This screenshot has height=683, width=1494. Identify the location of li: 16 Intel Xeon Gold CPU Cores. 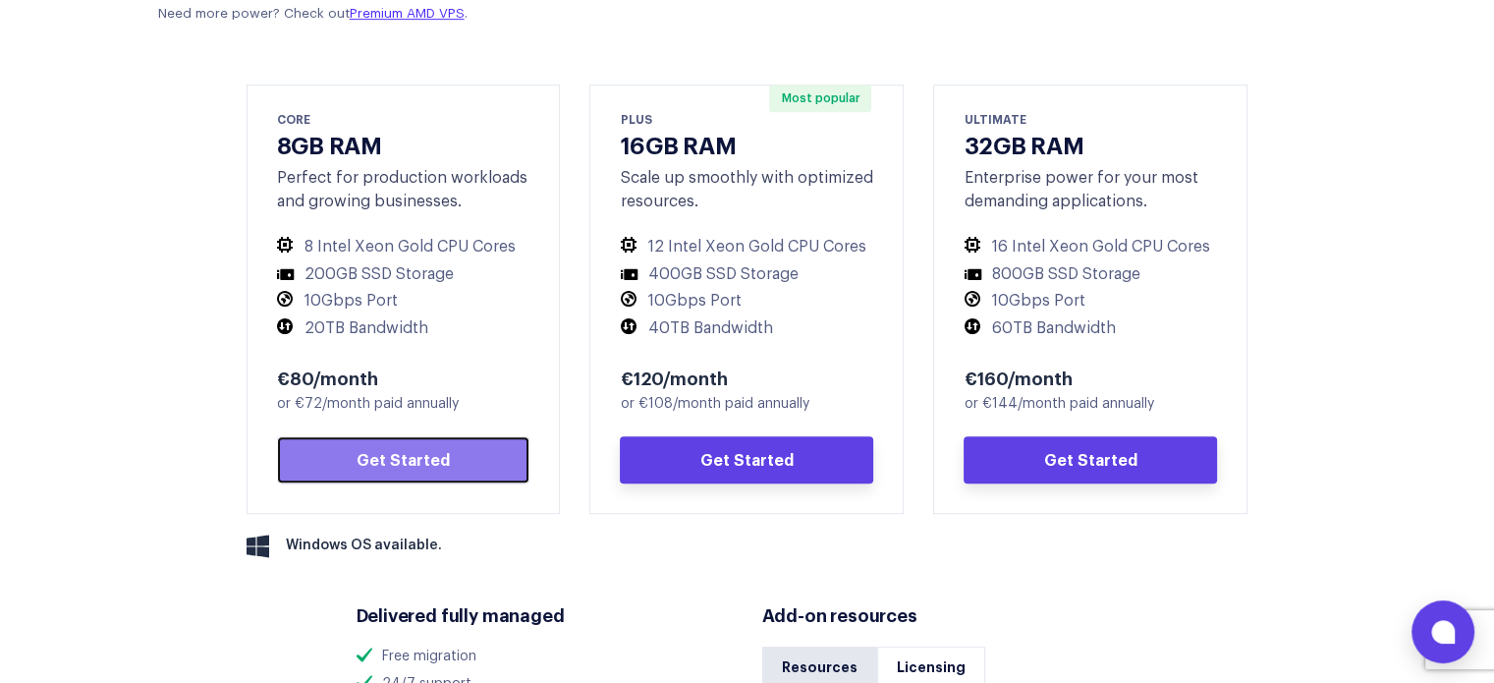
(1090, 246).